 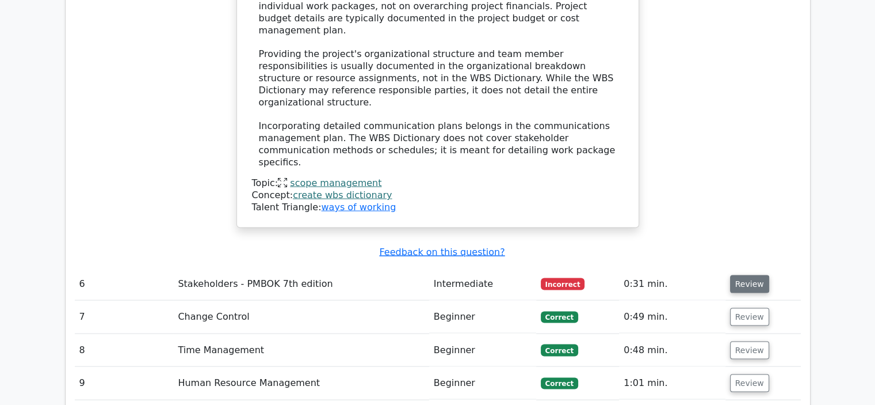 I want to click on div: Concept:, so click(x=438, y=195).